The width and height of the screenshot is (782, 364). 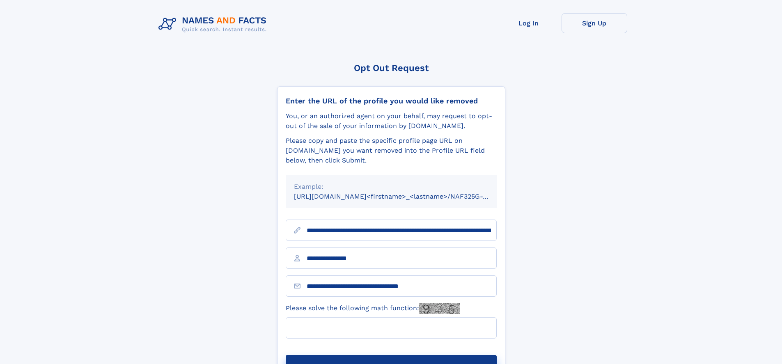 I want to click on div: You, or an authorized agent on your behalf, may request to opt-out of the sale of your informatio..., so click(x=391, y=121).